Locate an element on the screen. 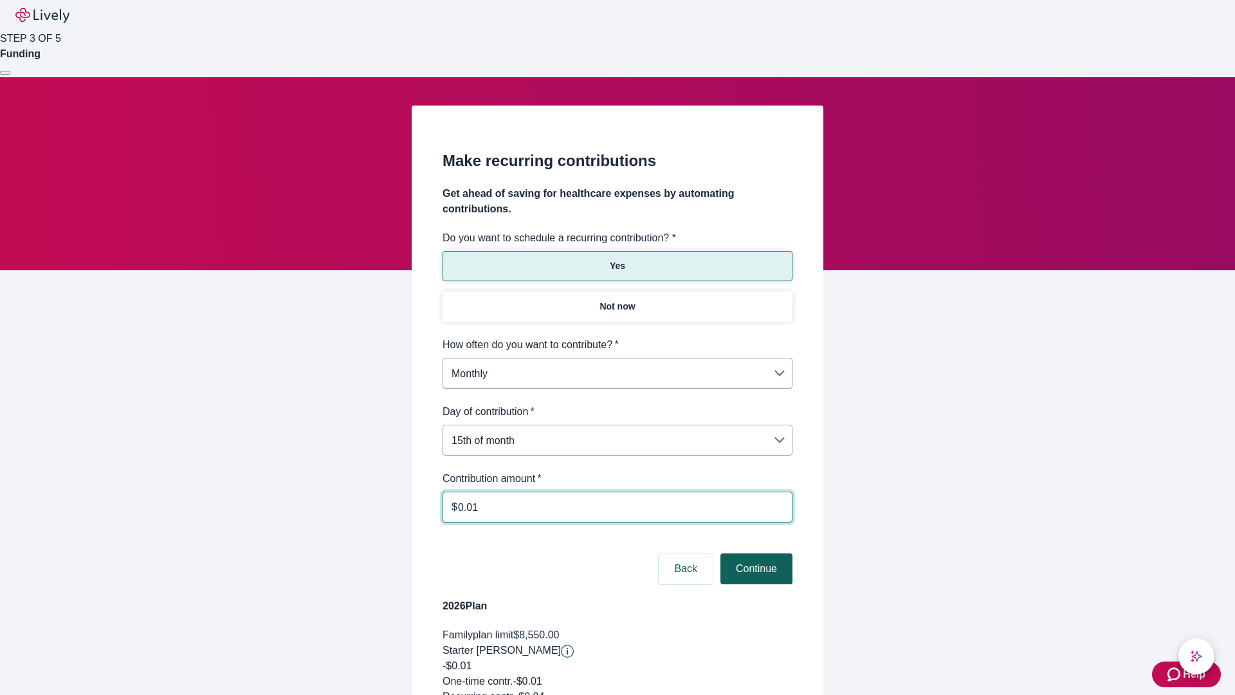 This screenshot has width=1235, height=695. svg: Starter penny details is located at coordinates (567, 651).